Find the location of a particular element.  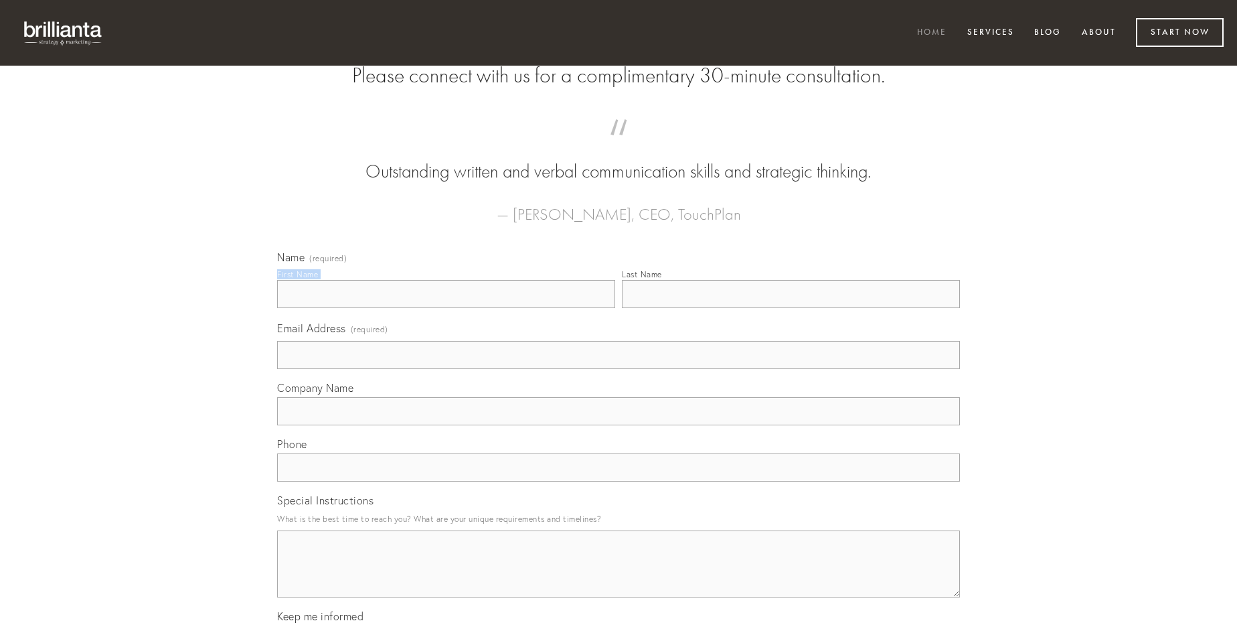

a: Start Now is located at coordinates (1179, 32).